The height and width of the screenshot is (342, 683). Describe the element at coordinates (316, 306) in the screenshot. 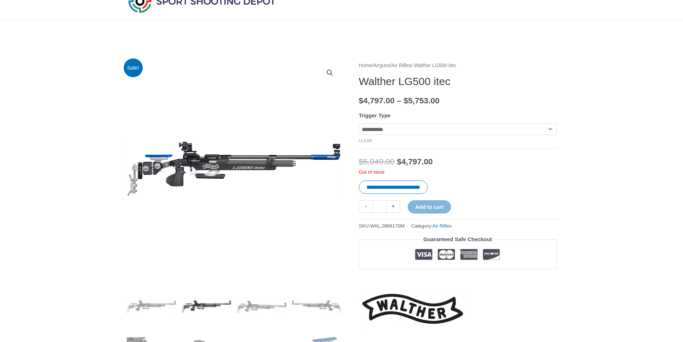

I see `img: Walther LG500 itec - Image 4` at that location.